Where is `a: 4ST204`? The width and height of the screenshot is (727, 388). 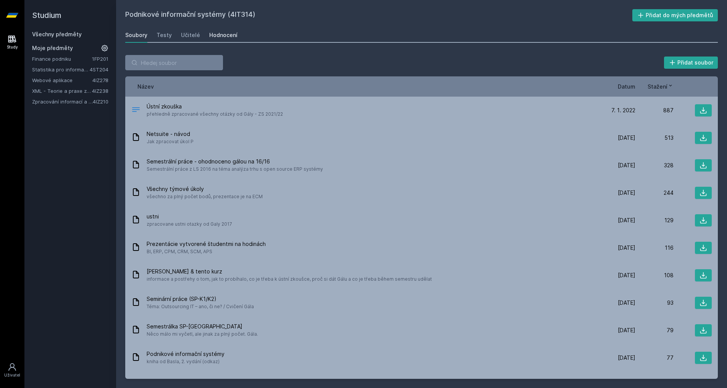
a: 4ST204 is located at coordinates (99, 69).